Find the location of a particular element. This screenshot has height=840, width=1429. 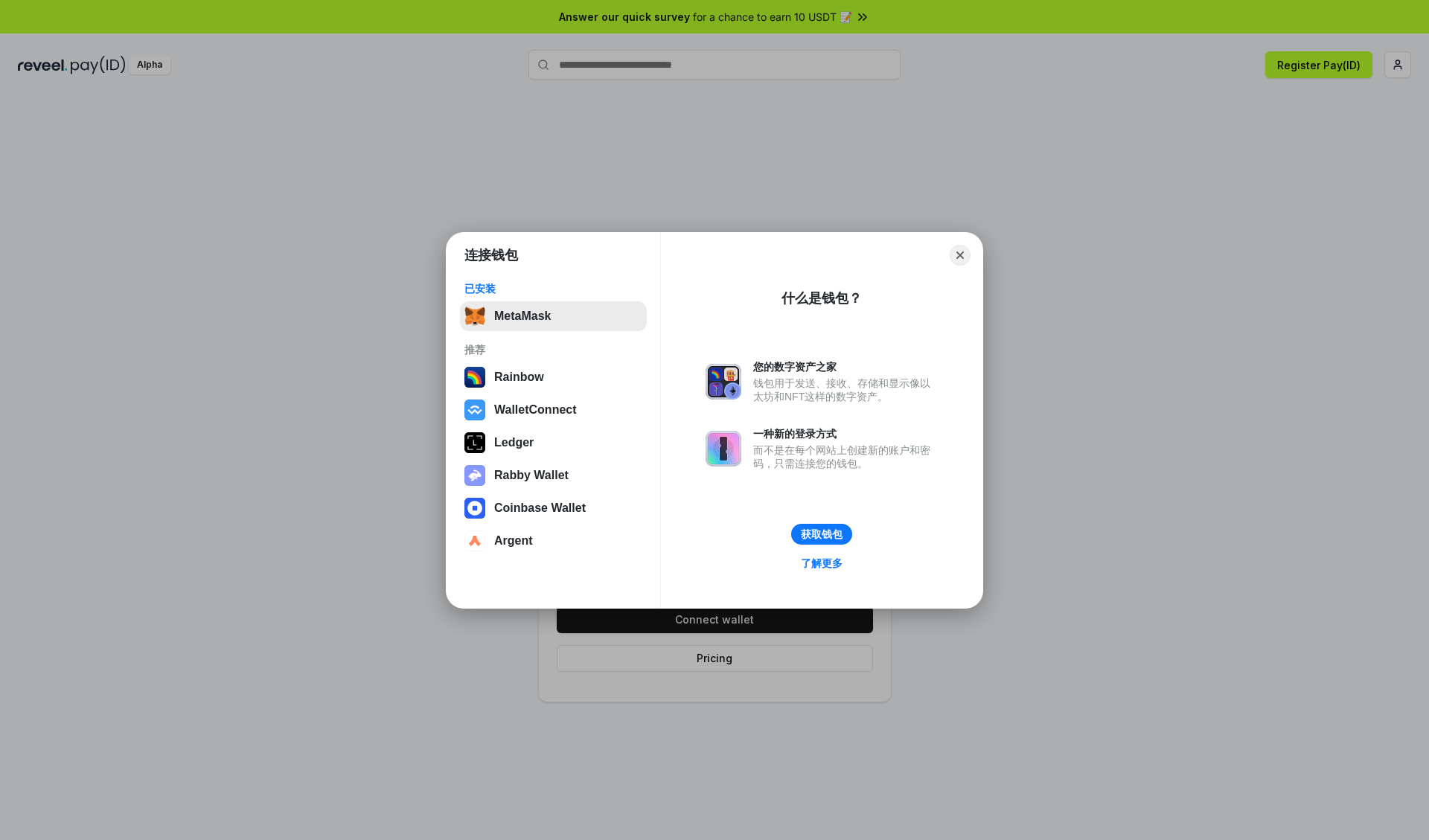

div: MetaMask is located at coordinates (522, 316).